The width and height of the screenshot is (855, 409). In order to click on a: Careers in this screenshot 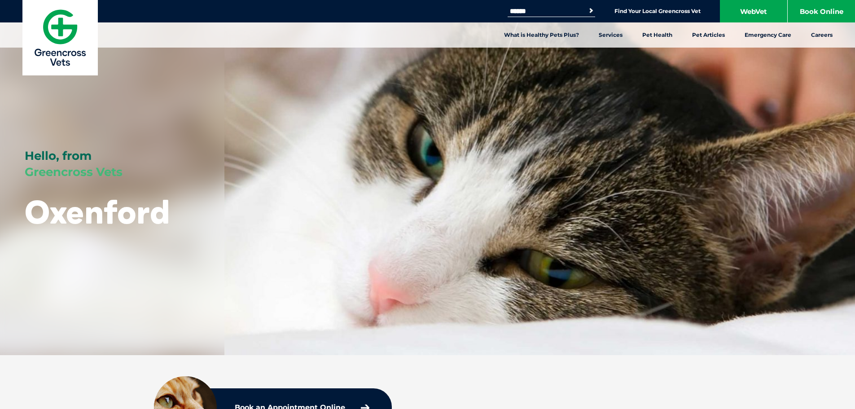, I will do `click(822, 35)`.